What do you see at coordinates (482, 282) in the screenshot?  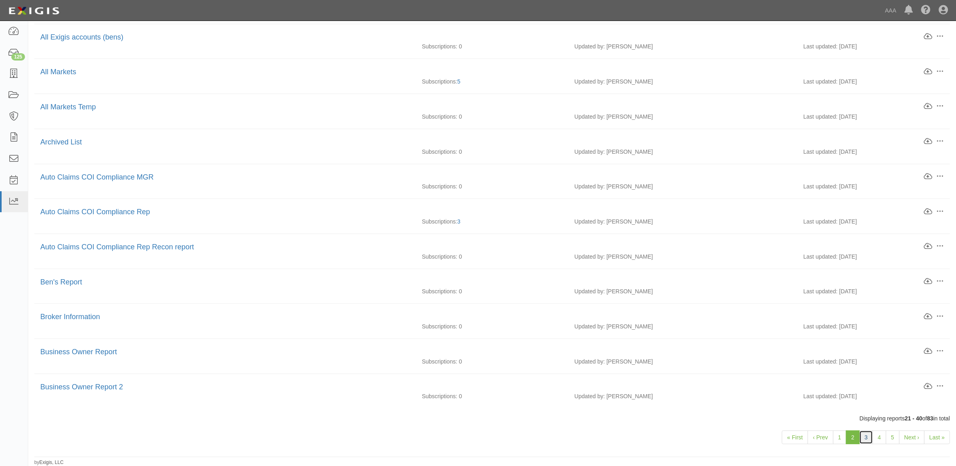 I see `div: Ben's Report` at bounding box center [482, 282].